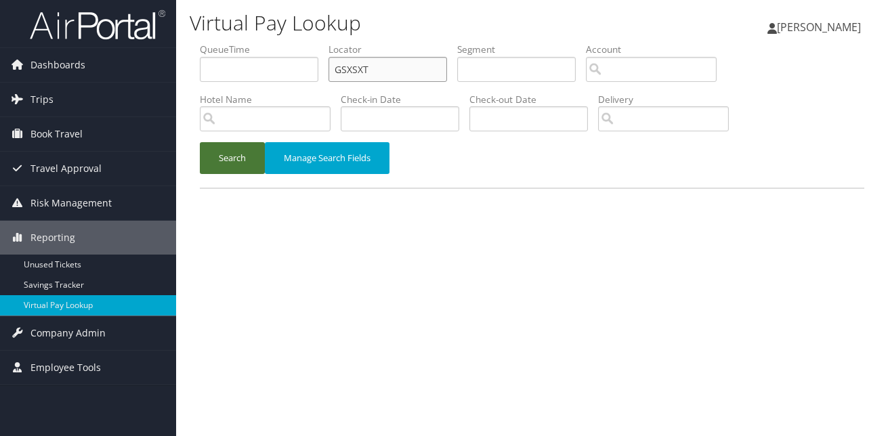  Describe the element at coordinates (264, 49) in the screenshot. I see `label: QueueTime` at that location.